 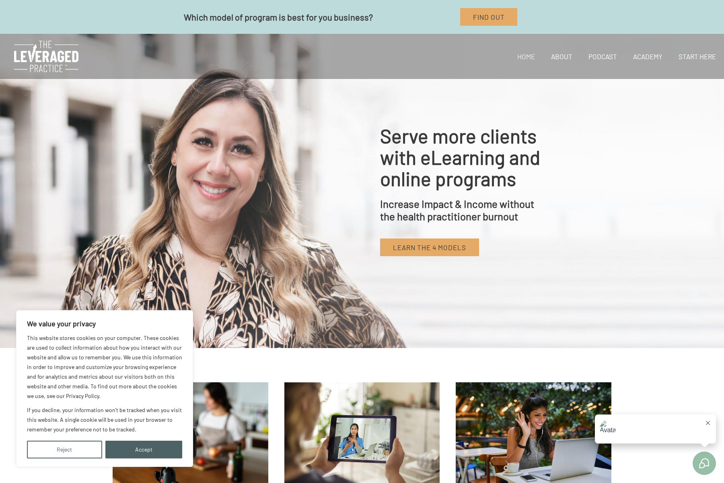 What do you see at coordinates (489, 17) in the screenshot?
I see `span: Find Out` at bounding box center [489, 17].